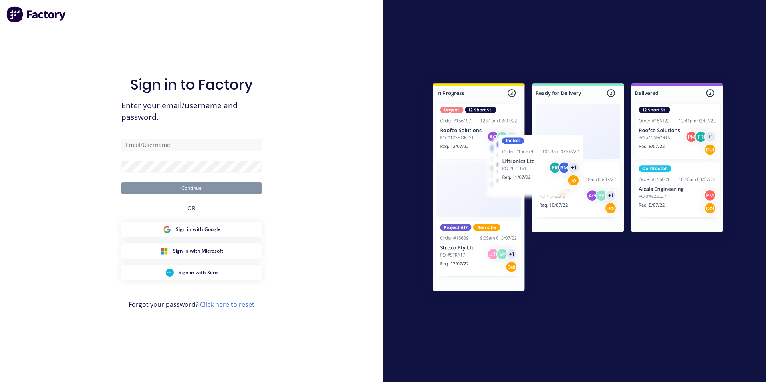 This screenshot has height=382, width=766. Describe the element at coordinates (577, 189) in the screenshot. I see `img: Sign in` at that location.